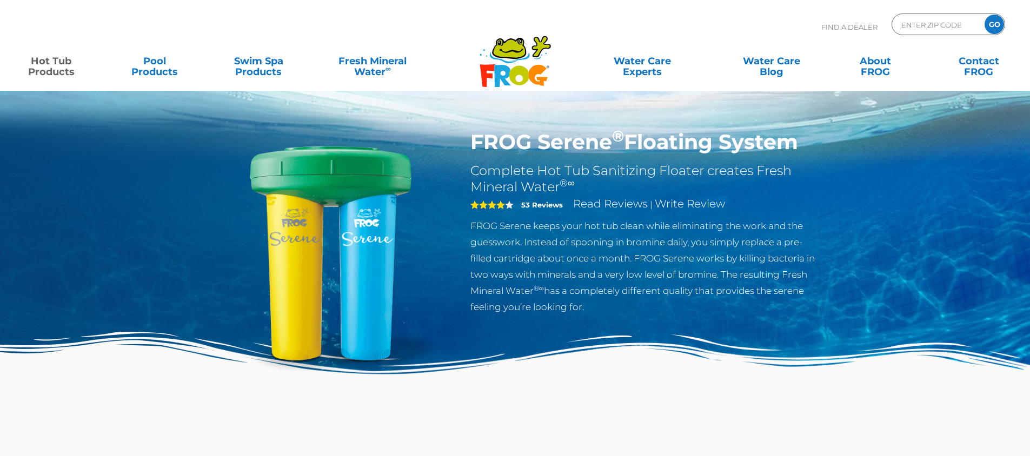 The height and width of the screenshot is (456, 1030). What do you see at coordinates (488, 205) in the screenshot?
I see `span: 4` at bounding box center [488, 205].